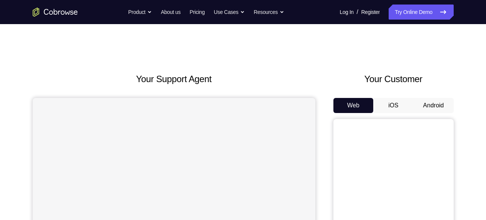 The height and width of the screenshot is (220, 486). What do you see at coordinates (171, 12) in the screenshot?
I see `a: About us` at bounding box center [171, 12].